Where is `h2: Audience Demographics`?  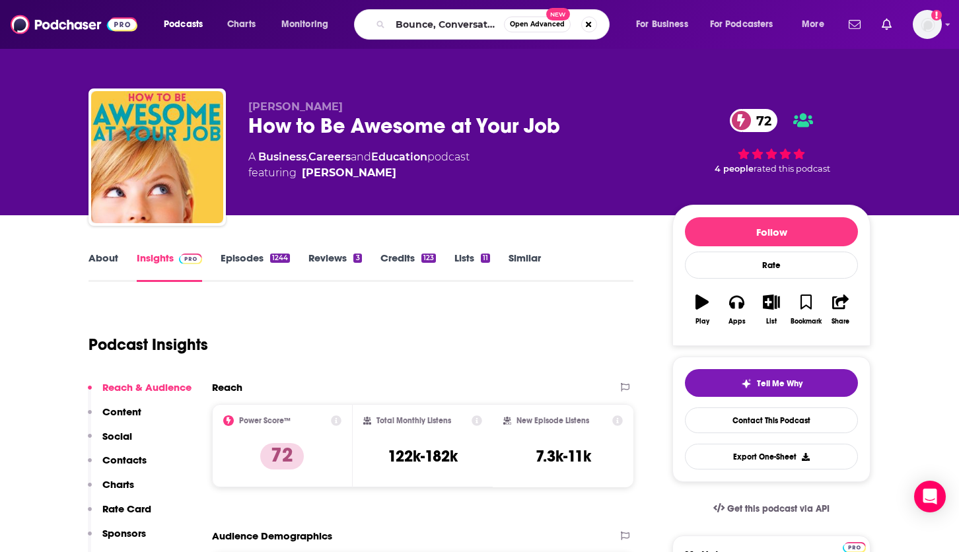
h2: Audience Demographics is located at coordinates (272, 535).